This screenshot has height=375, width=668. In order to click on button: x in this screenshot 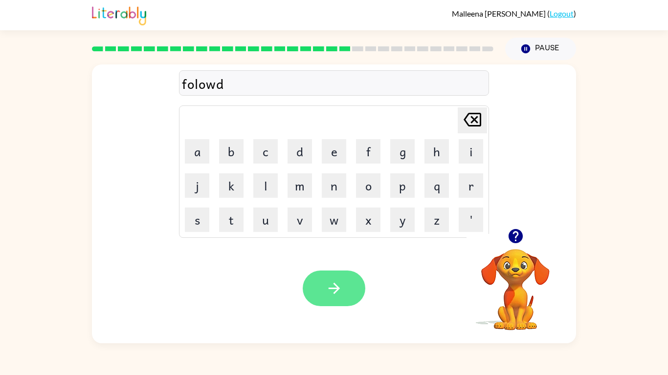, I will do `click(368, 220)`.